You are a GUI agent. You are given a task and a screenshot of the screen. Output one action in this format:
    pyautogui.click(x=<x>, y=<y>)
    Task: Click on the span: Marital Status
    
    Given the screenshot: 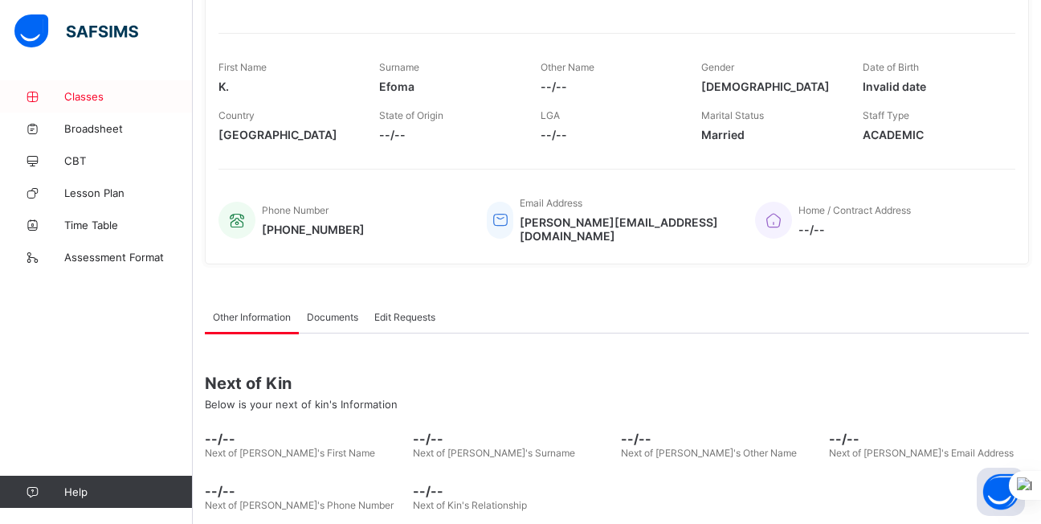 What is the action you would take?
    pyautogui.click(x=733, y=115)
    